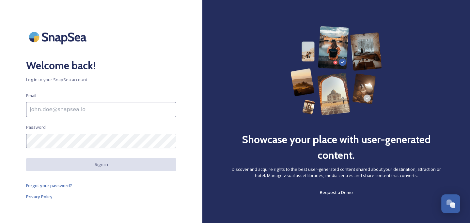  What do you see at coordinates (336, 192) in the screenshot?
I see `span: Request a Demo` at bounding box center [336, 192].